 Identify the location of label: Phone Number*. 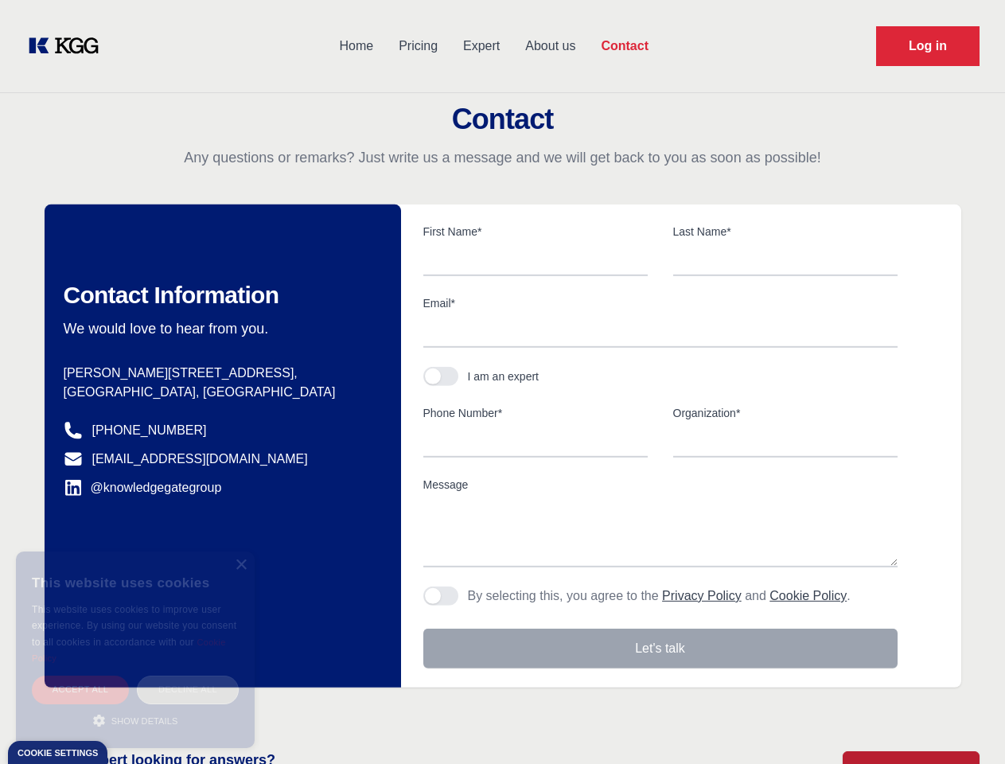
(535, 413).